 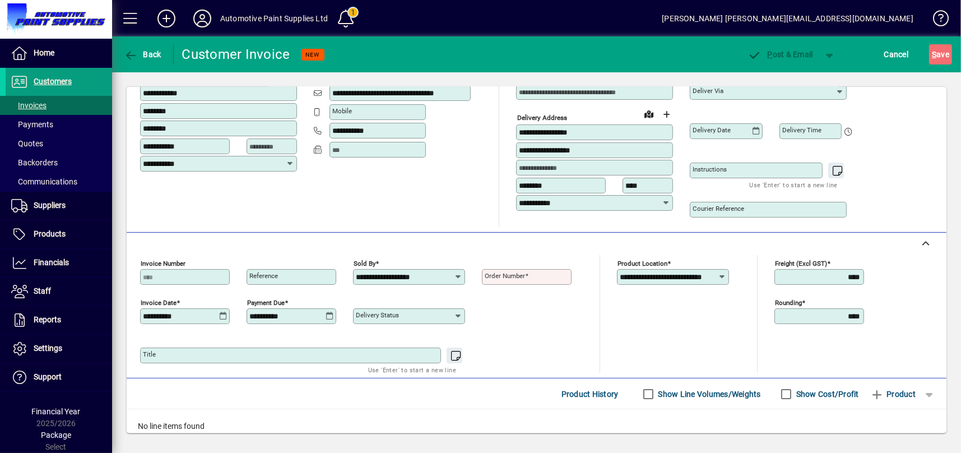 What do you see at coordinates (51, 262) in the screenshot?
I see `span: Financials` at bounding box center [51, 262].